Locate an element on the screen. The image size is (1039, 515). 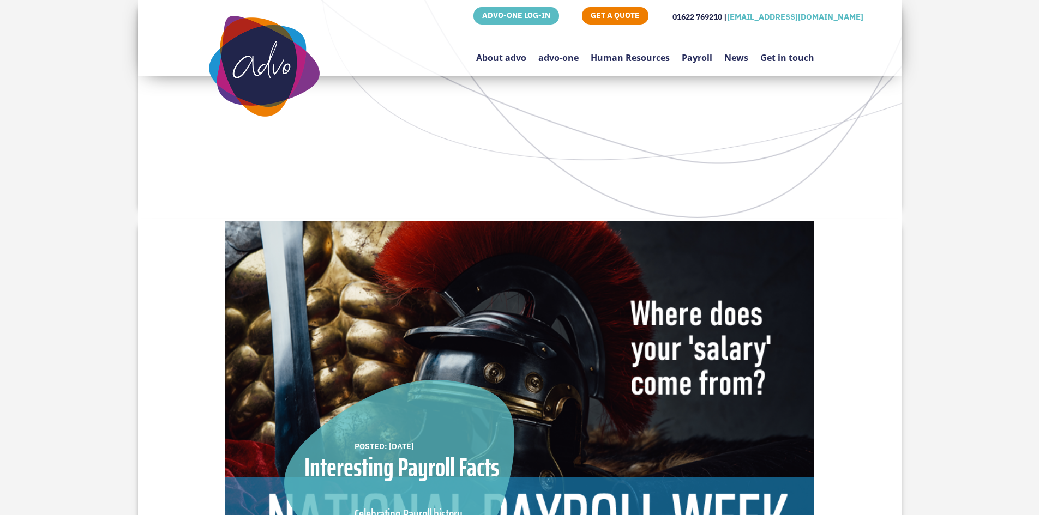
a: News is located at coordinates (736, 52).